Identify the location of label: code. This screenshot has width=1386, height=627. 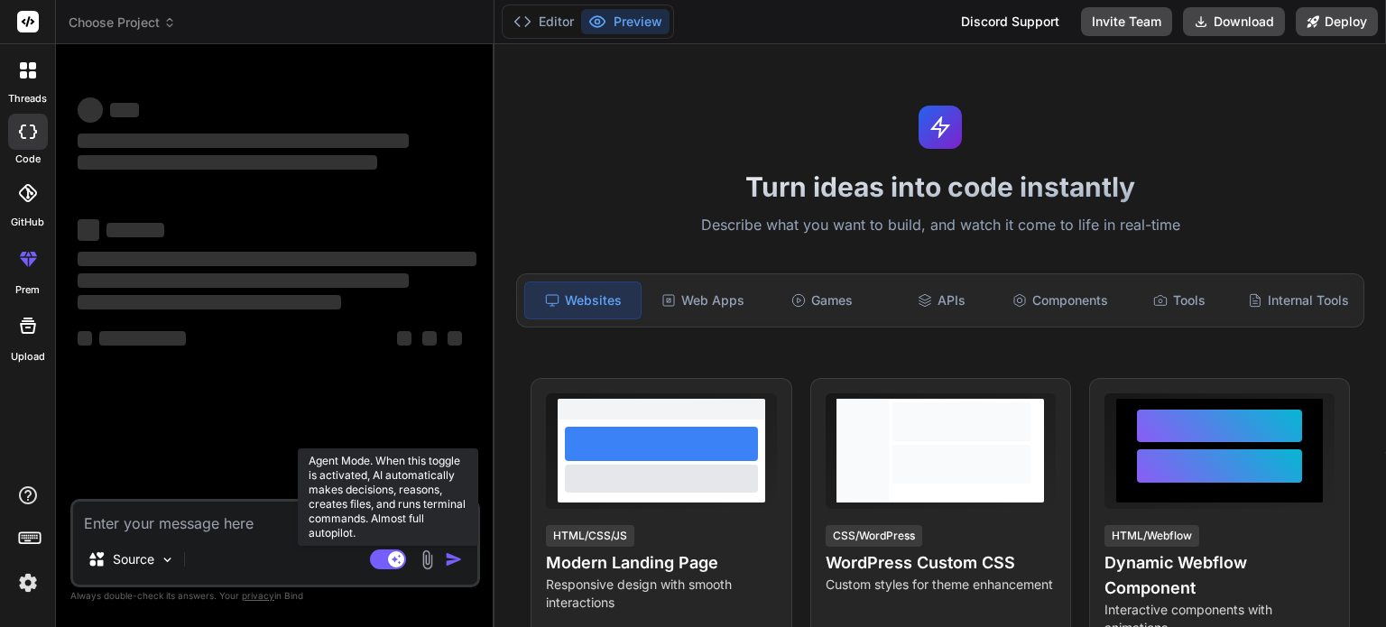
(28, 159).